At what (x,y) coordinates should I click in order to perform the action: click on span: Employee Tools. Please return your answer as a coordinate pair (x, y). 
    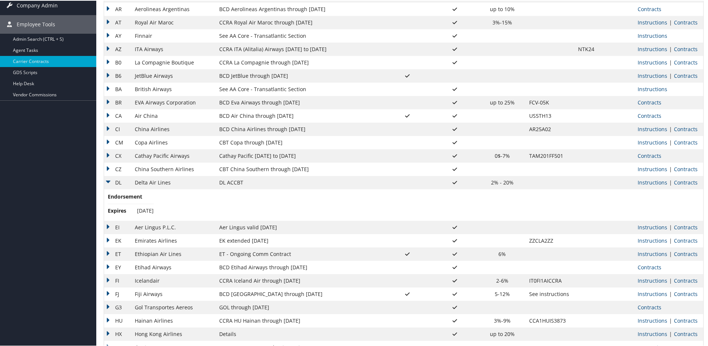
    Looking at the image, I should click on (36, 24).